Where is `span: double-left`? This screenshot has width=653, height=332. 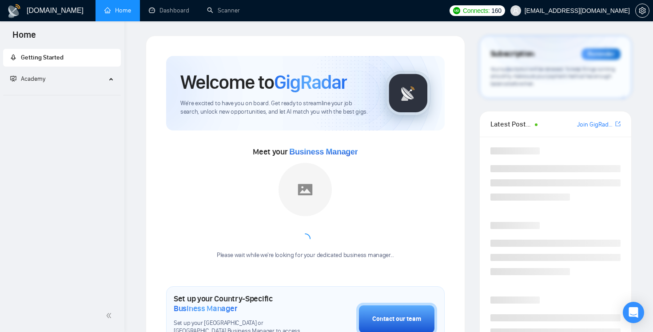 span: double-left is located at coordinates (110, 316).